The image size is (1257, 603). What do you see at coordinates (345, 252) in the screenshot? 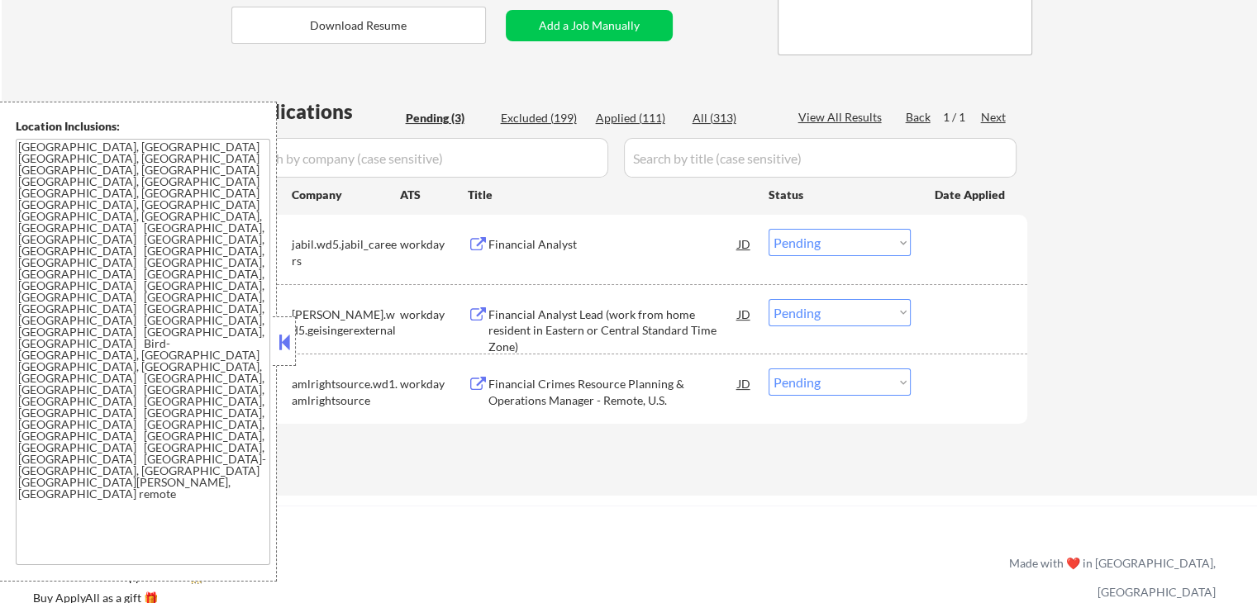
I see `div: jabil.wd5.jabil_careers` at bounding box center [345, 252].